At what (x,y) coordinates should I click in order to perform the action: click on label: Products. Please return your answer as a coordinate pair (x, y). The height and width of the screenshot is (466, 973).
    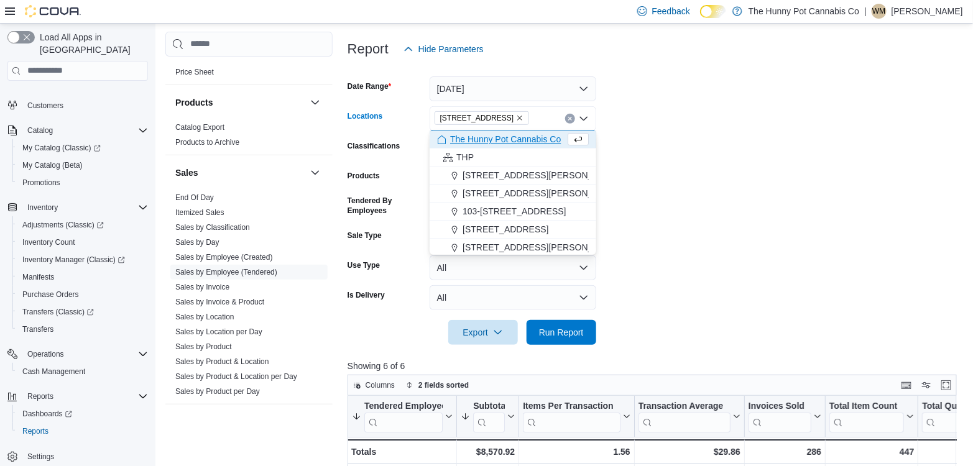
    Looking at the image, I should click on (364, 176).